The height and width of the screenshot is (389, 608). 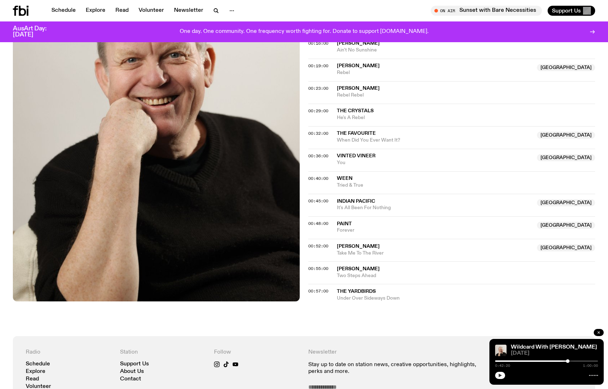 What do you see at coordinates (318, 223) in the screenshot?
I see `span: 00:48:00` at bounding box center [318, 223].